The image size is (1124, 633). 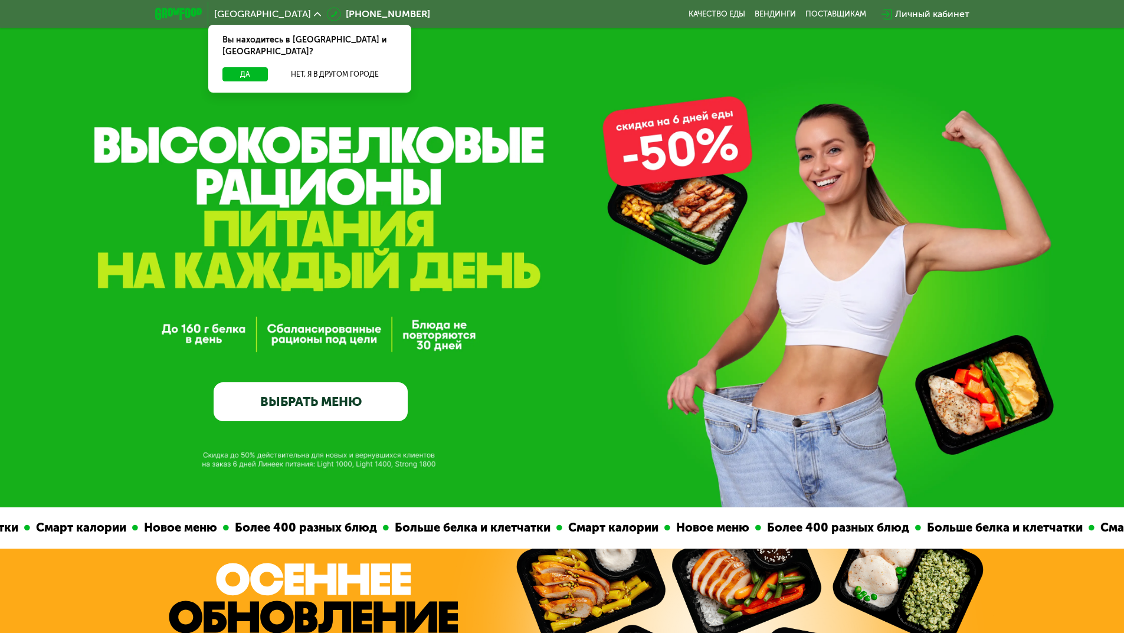 What do you see at coordinates (775, 14) in the screenshot?
I see `a: Вендинги` at bounding box center [775, 14].